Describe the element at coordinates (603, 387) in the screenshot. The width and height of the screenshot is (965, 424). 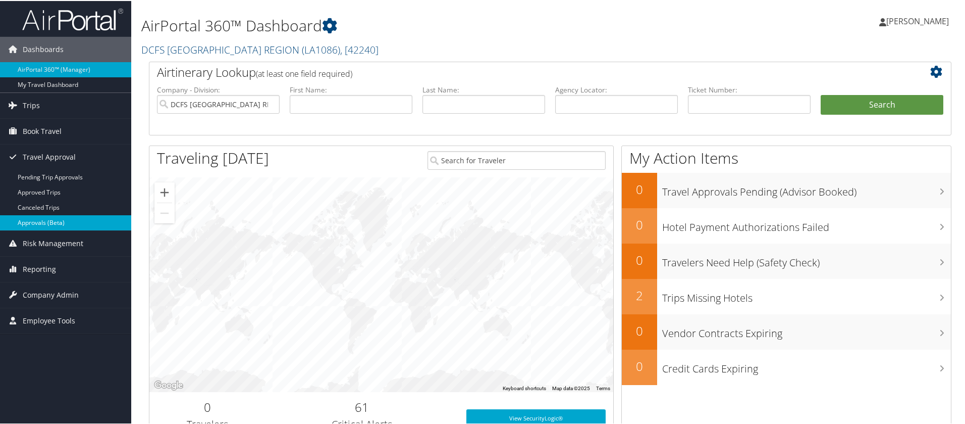
I see `a: Terms (opens in new tab)` at that location.